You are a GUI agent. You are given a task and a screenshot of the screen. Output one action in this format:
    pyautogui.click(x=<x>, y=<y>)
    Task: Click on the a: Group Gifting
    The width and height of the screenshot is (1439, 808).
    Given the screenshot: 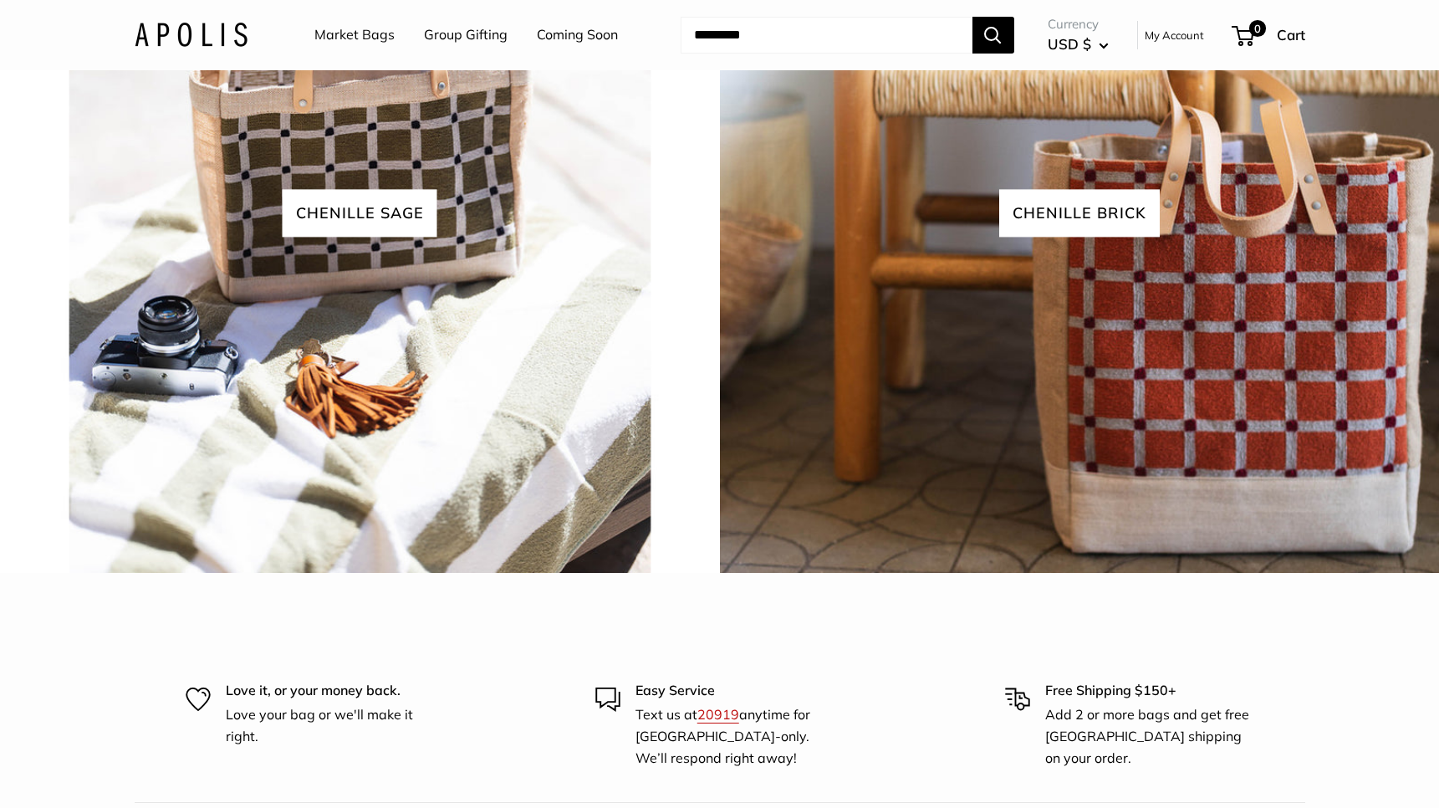 What is the action you would take?
    pyautogui.click(x=466, y=35)
    